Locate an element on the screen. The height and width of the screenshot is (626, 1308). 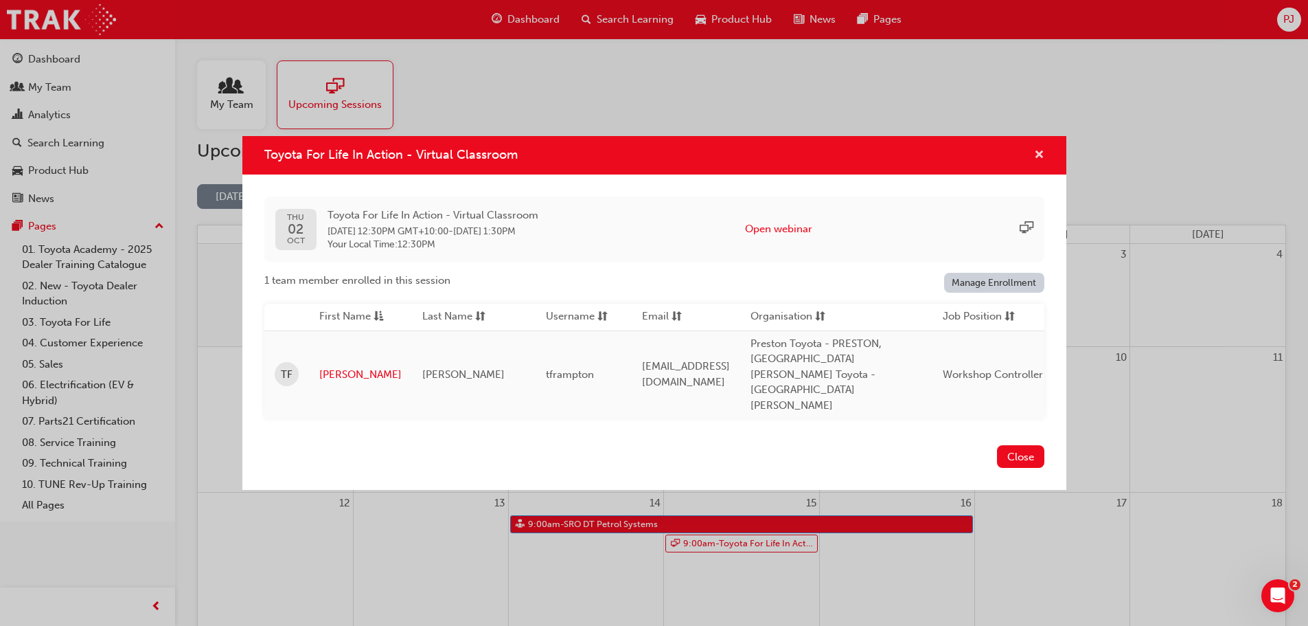
button: Usernamesorting-icon is located at coordinates (584, 317).